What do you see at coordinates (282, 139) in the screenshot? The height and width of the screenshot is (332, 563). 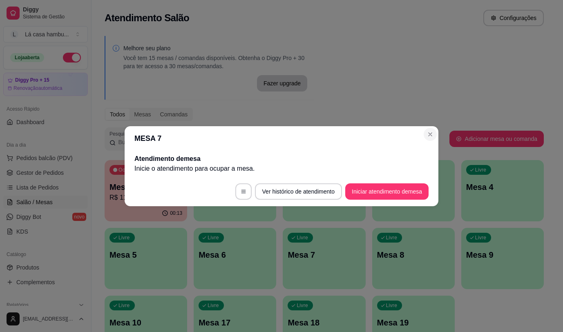 I see `header: MESA 7` at bounding box center [282, 139].